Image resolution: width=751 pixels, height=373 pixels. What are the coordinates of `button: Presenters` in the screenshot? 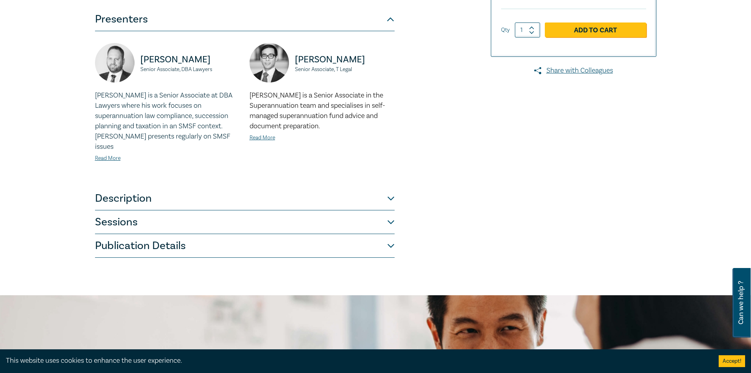 It's located at (245, 19).